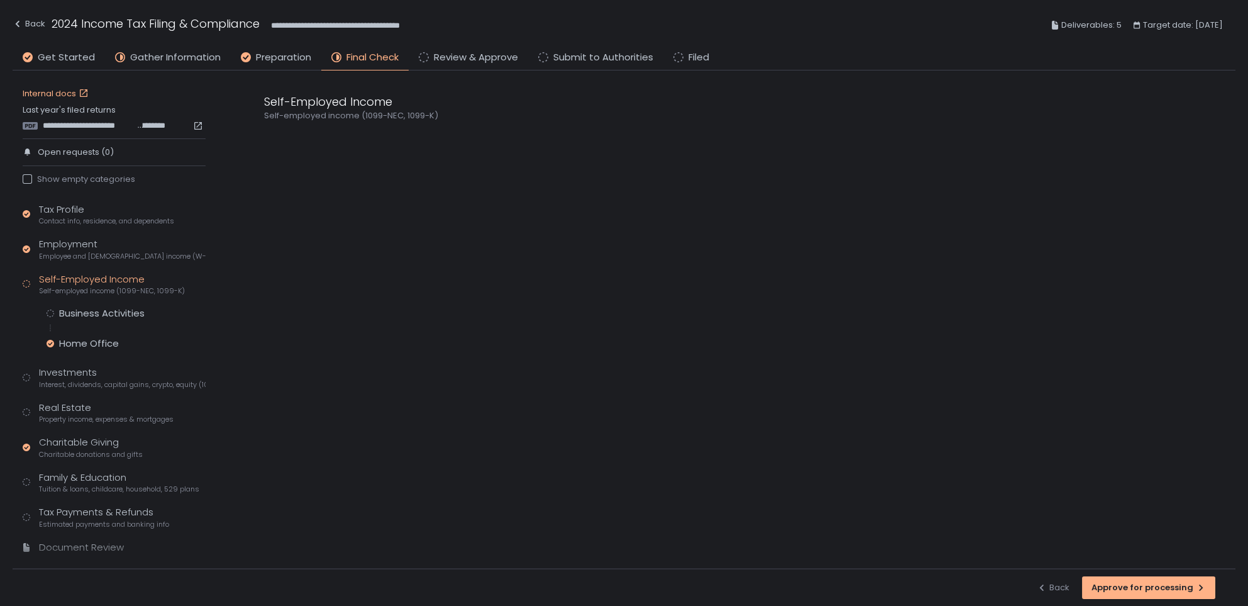  I want to click on div: Document Review, so click(81, 547).